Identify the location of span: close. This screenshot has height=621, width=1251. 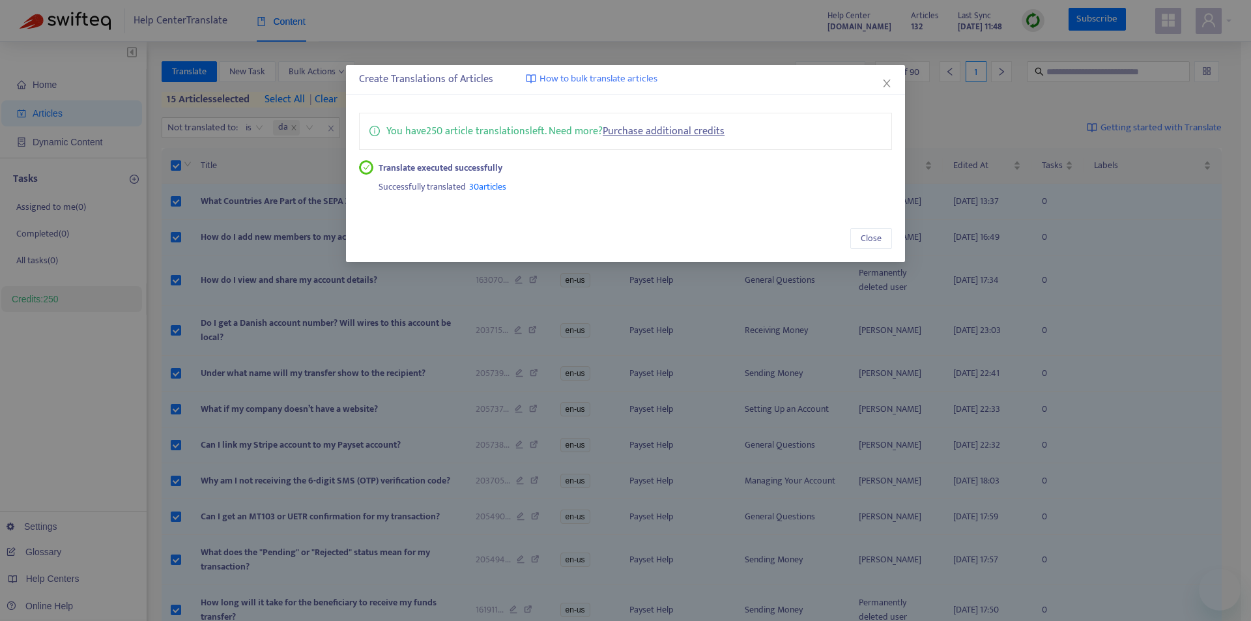
(886, 83).